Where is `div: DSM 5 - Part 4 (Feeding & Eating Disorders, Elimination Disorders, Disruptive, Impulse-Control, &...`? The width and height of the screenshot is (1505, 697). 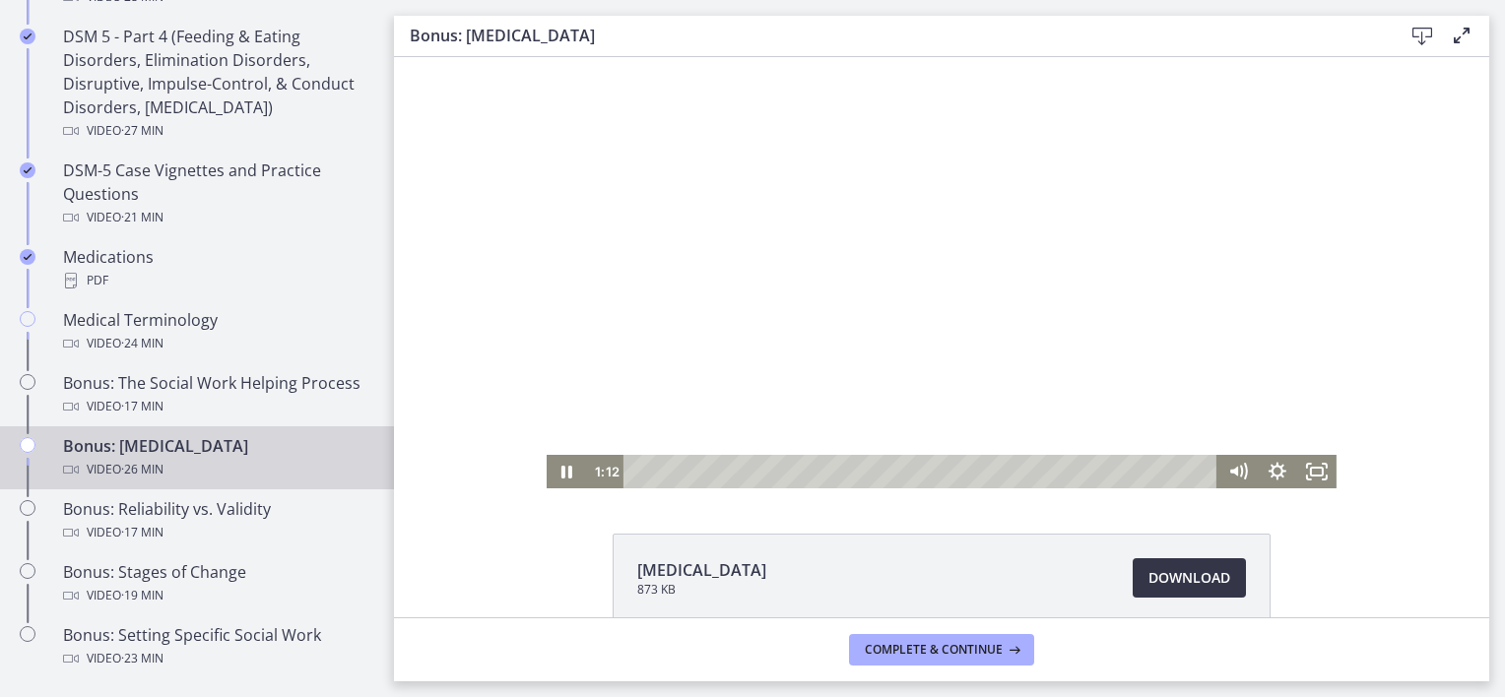
div: DSM 5 - Part 4 (Feeding & Eating Disorders, Elimination Disorders, Disruptive, Impulse-Control, &... is located at coordinates (217, 84).